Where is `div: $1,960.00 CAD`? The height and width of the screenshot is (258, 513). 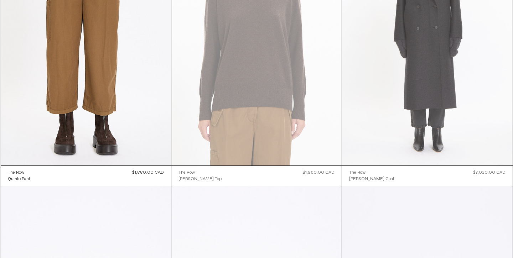
div: $1,960.00 CAD is located at coordinates (318, 173).